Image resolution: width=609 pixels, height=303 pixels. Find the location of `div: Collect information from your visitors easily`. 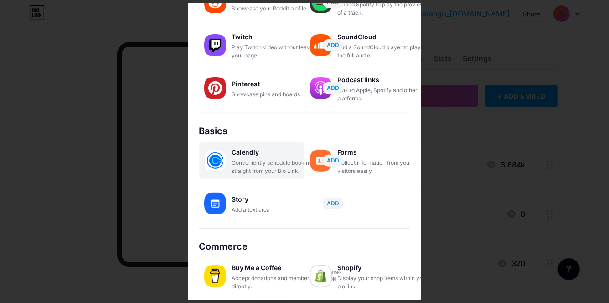

div: Collect information from your visitors easily is located at coordinates (383, 167).